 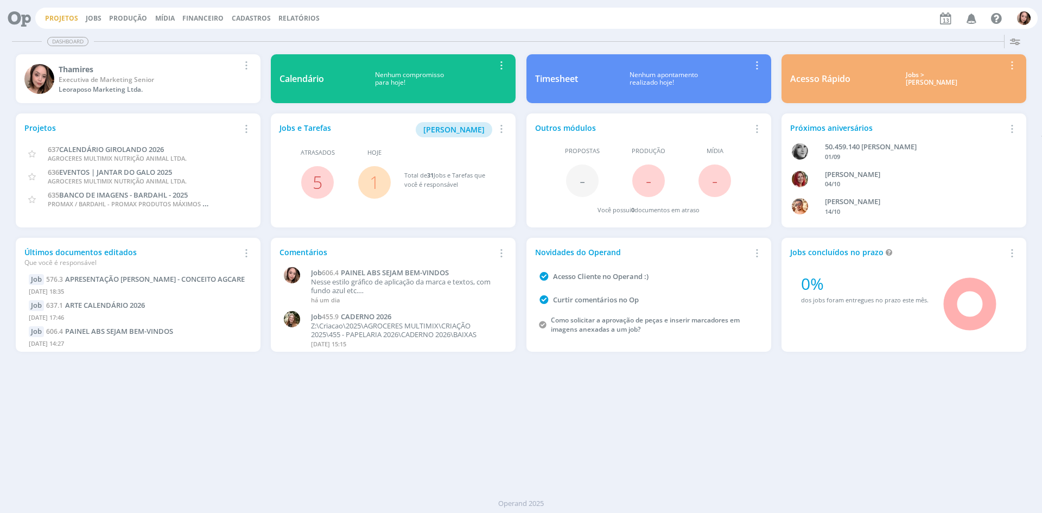 I want to click on p: Nesse estilo gráfico de aplicação da marca e textos, com fundo azul etc., so click(x=406, y=286).